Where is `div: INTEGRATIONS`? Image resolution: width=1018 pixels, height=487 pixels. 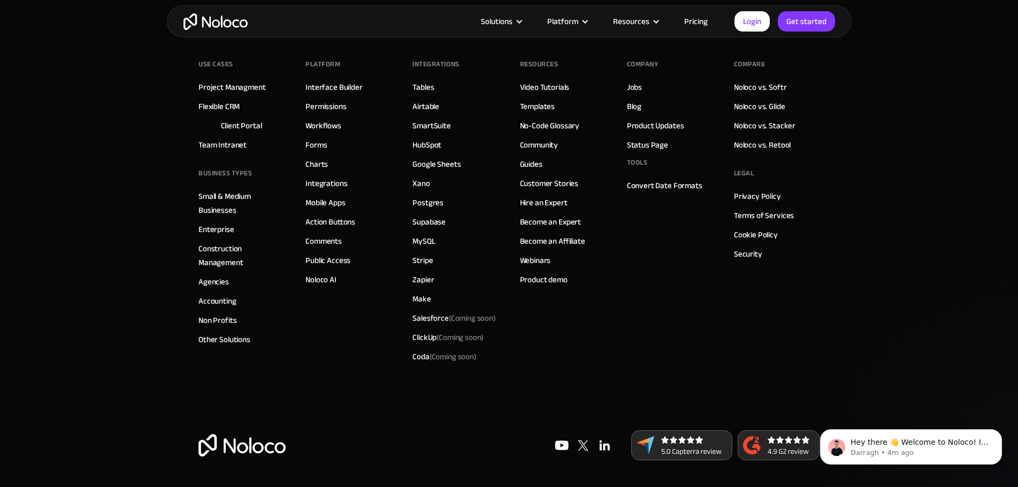
div: INTEGRATIONS is located at coordinates (436, 64).